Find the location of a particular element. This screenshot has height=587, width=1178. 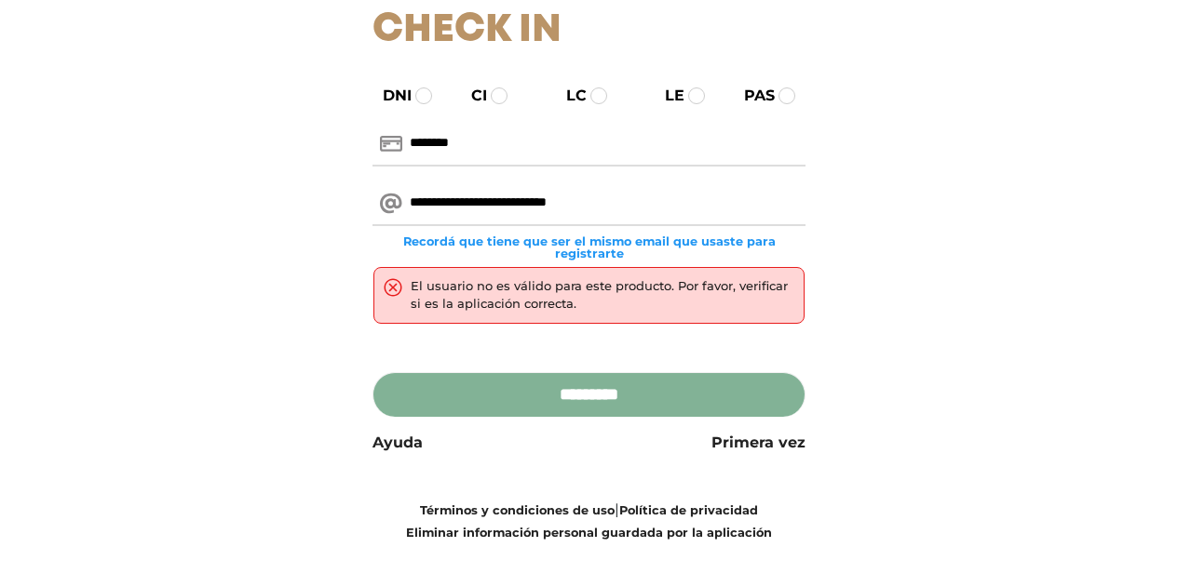

a: Primera vez is located at coordinates (758, 443).